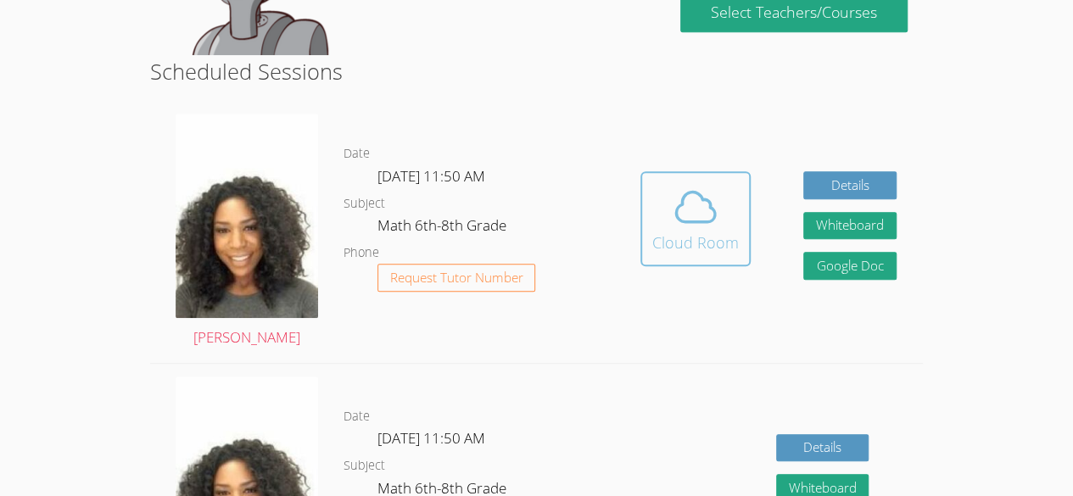 Image resolution: width=1073 pixels, height=496 pixels. I want to click on div: Cloud Room, so click(695, 243).